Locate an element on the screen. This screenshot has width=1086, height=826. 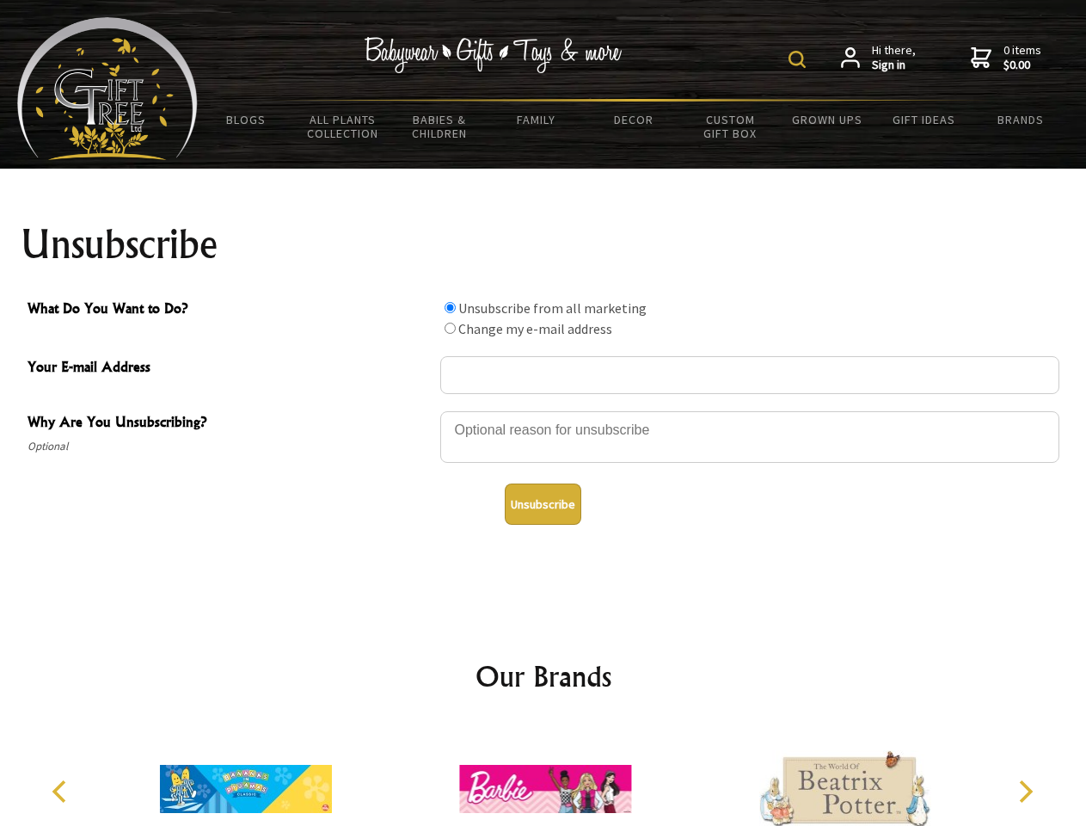
a: Decor is located at coordinates (633, 120).